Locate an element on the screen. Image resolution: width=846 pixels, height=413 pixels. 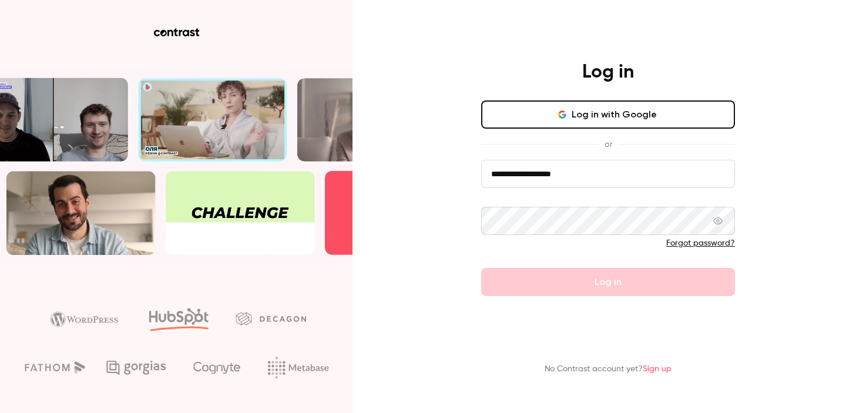
button: Log in with Google is located at coordinates (608, 114).